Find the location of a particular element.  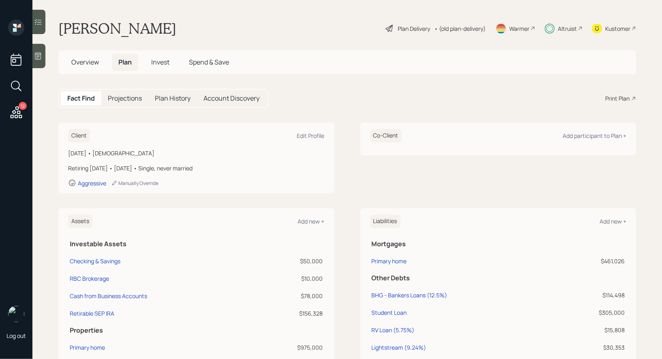

div: Print Plan is located at coordinates (617, 98).